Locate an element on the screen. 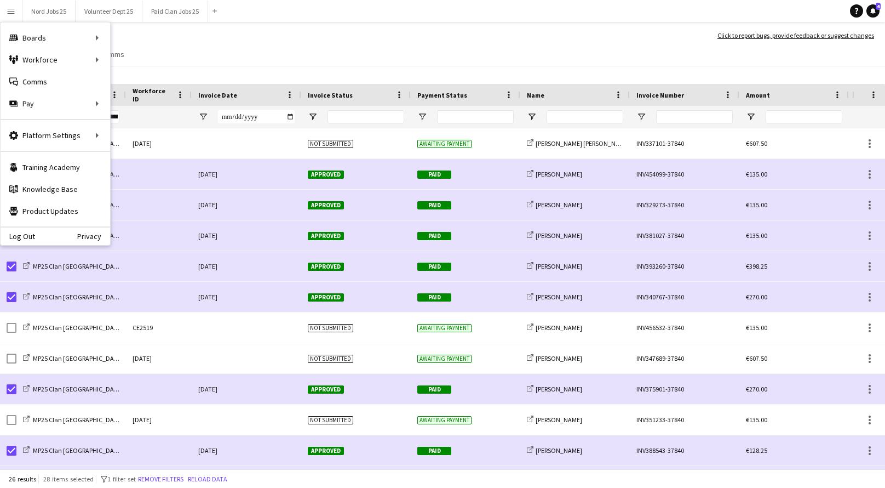 The width and height of the screenshot is (885, 488). a: Privacy is located at coordinates (94, 236).